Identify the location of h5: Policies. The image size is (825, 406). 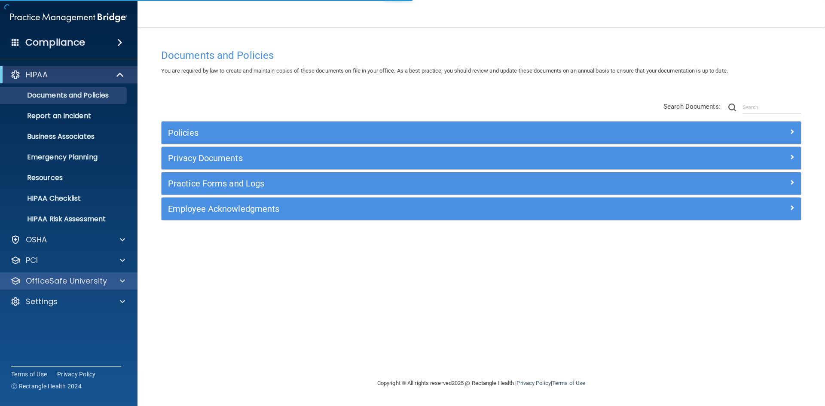
(401, 133).